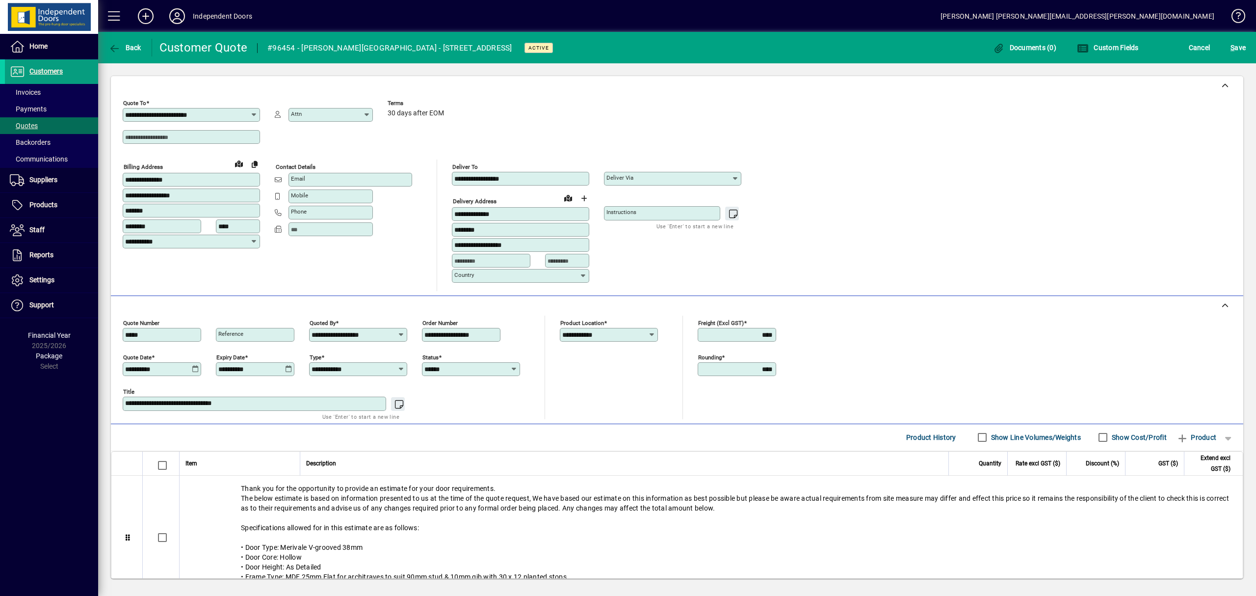  Describe the element at coordinates (430, 357) in the screenshot. I see `mat-label: Status` at that location.